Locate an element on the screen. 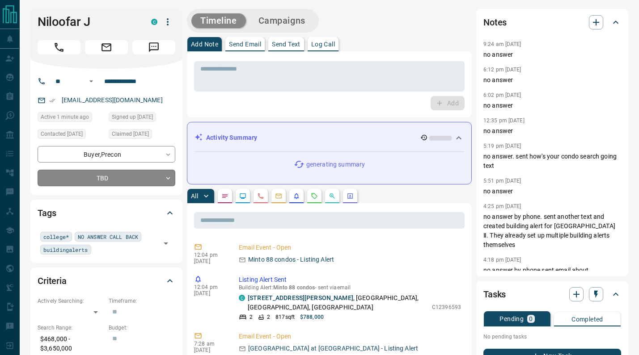 This screenshot has height=355, width=639. svg: Listing Alerts is located at coordinates (296, 196).